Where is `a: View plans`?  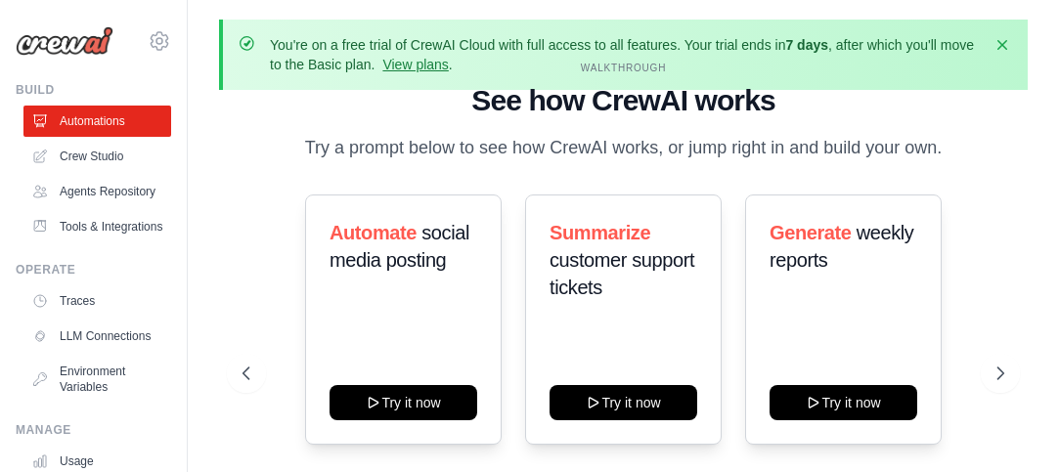
a: View plans is located at coordinates (414, 65).